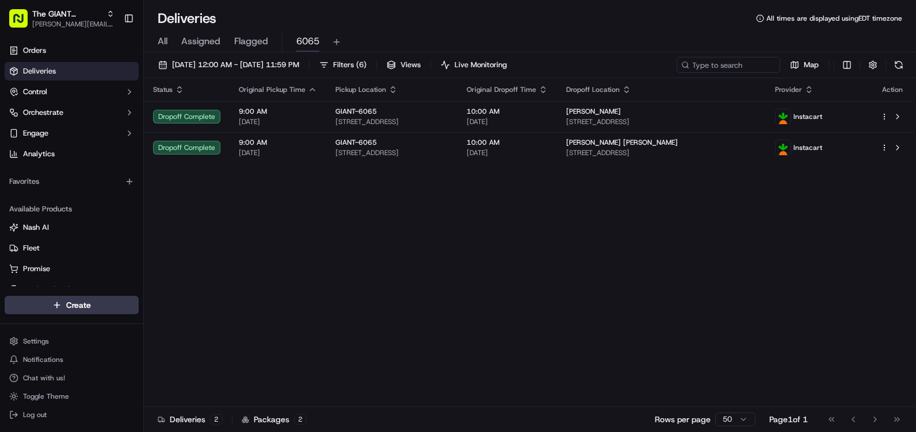 The width and height of the screenshot is (916, 432). I want to click on button: Views, so click(403, 65).